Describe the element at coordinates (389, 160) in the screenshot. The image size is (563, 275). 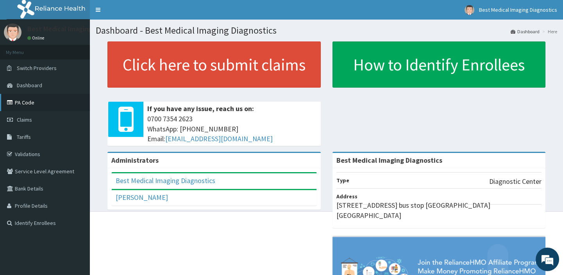
I see `strong: Best Medical Imaging Diagnostics` at that location.